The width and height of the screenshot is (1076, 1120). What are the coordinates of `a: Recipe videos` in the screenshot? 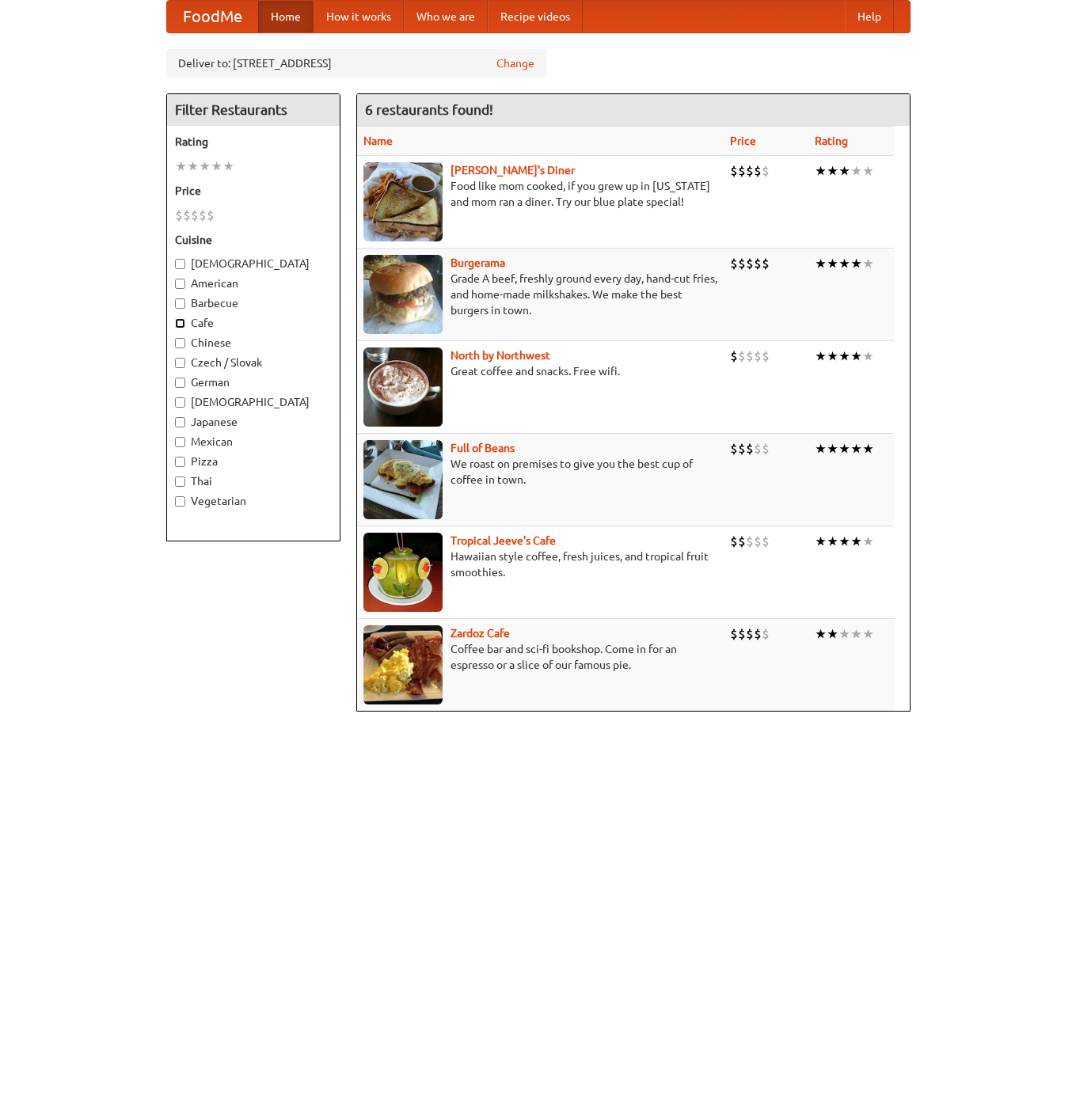 It's located at (535, 16).